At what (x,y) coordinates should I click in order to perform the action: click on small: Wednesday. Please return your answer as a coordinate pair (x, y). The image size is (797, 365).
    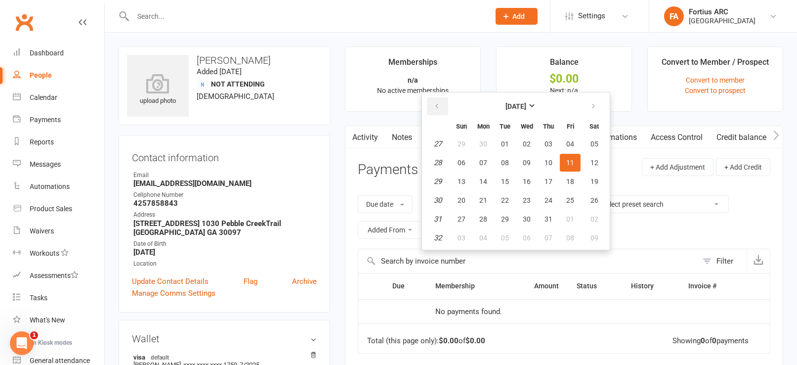
    Looking at the image, I should click on (527, 126).